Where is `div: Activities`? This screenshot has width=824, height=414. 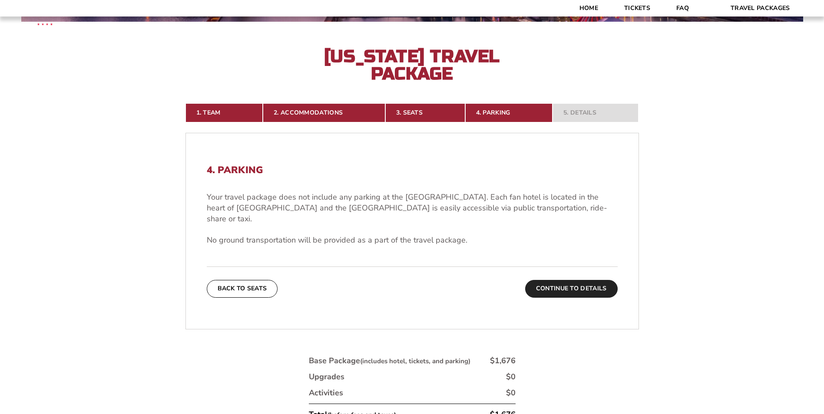
div: Activities is located at coordinates (326, 393).